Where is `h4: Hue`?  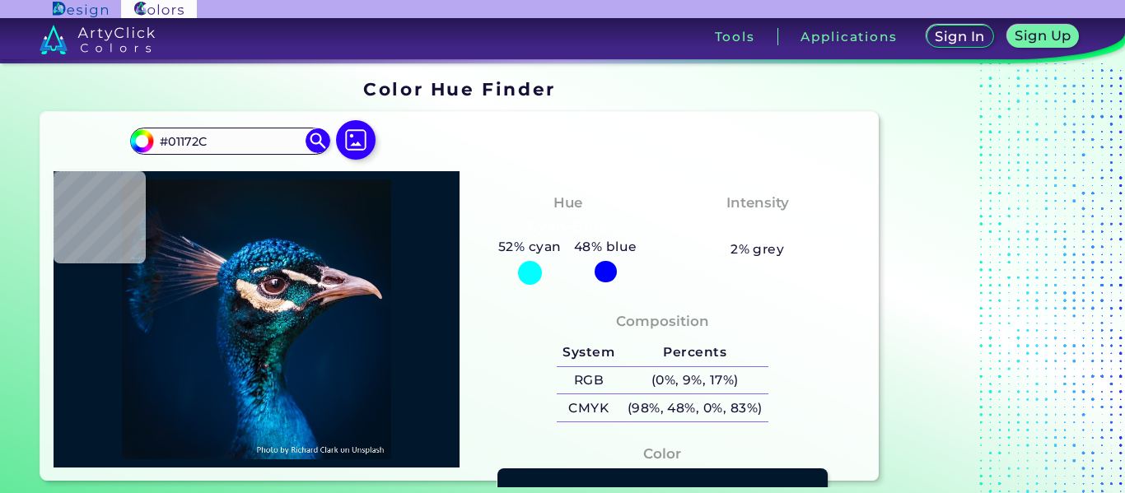
h4: Hue is located at coordinates (567, 203).